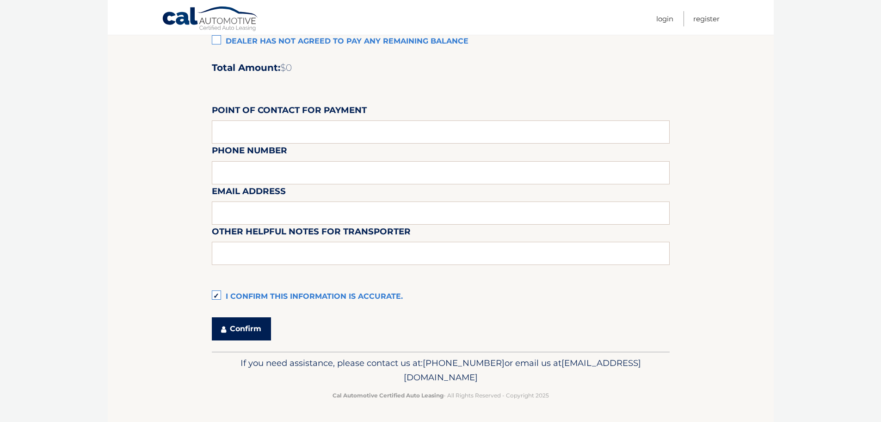 The image size is (881, 422). Describe the element at coordinates (311, 233) in the screenshot. I see `label: Other helpful notes for transporter` at that location.